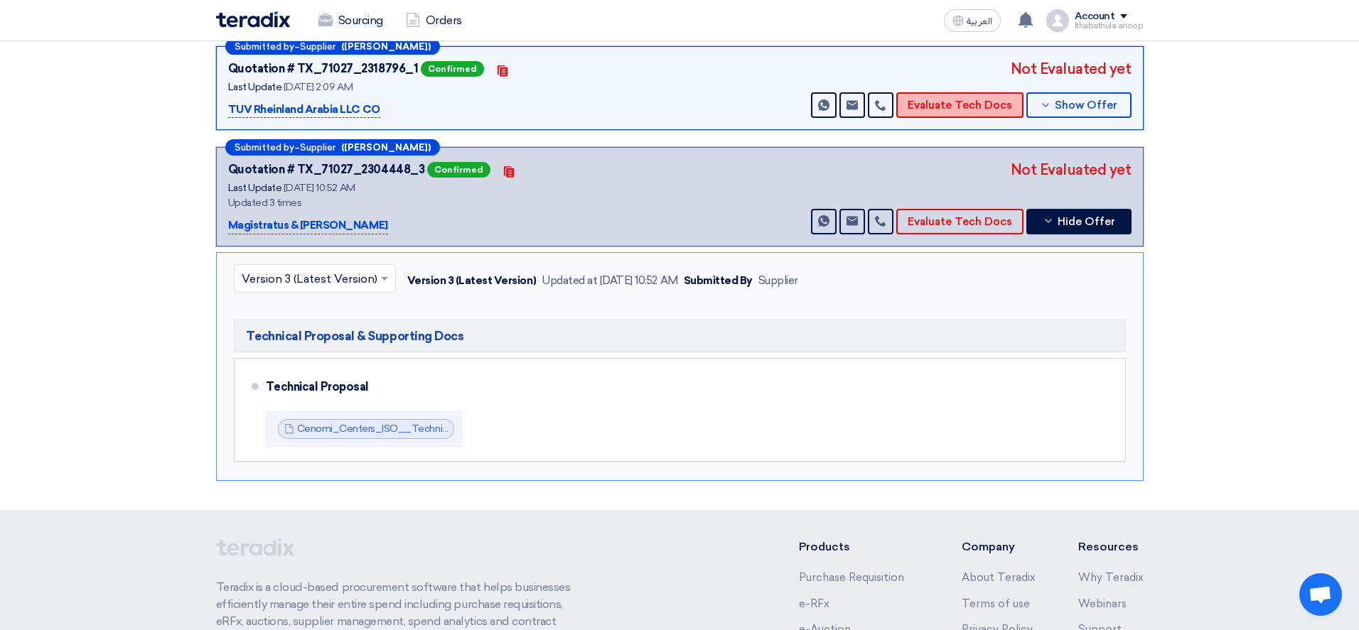  Describe the element at coordinates (972, 21) in the screenshot. I see `button: العربية` at that location.